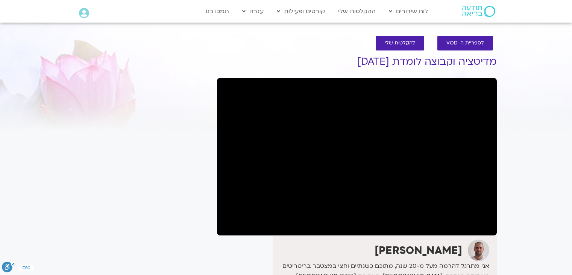  What do you see at coordinates (400, 43) in the screenshot?
I see `span: להקלטות שלי` at bounding box center [400, 43].